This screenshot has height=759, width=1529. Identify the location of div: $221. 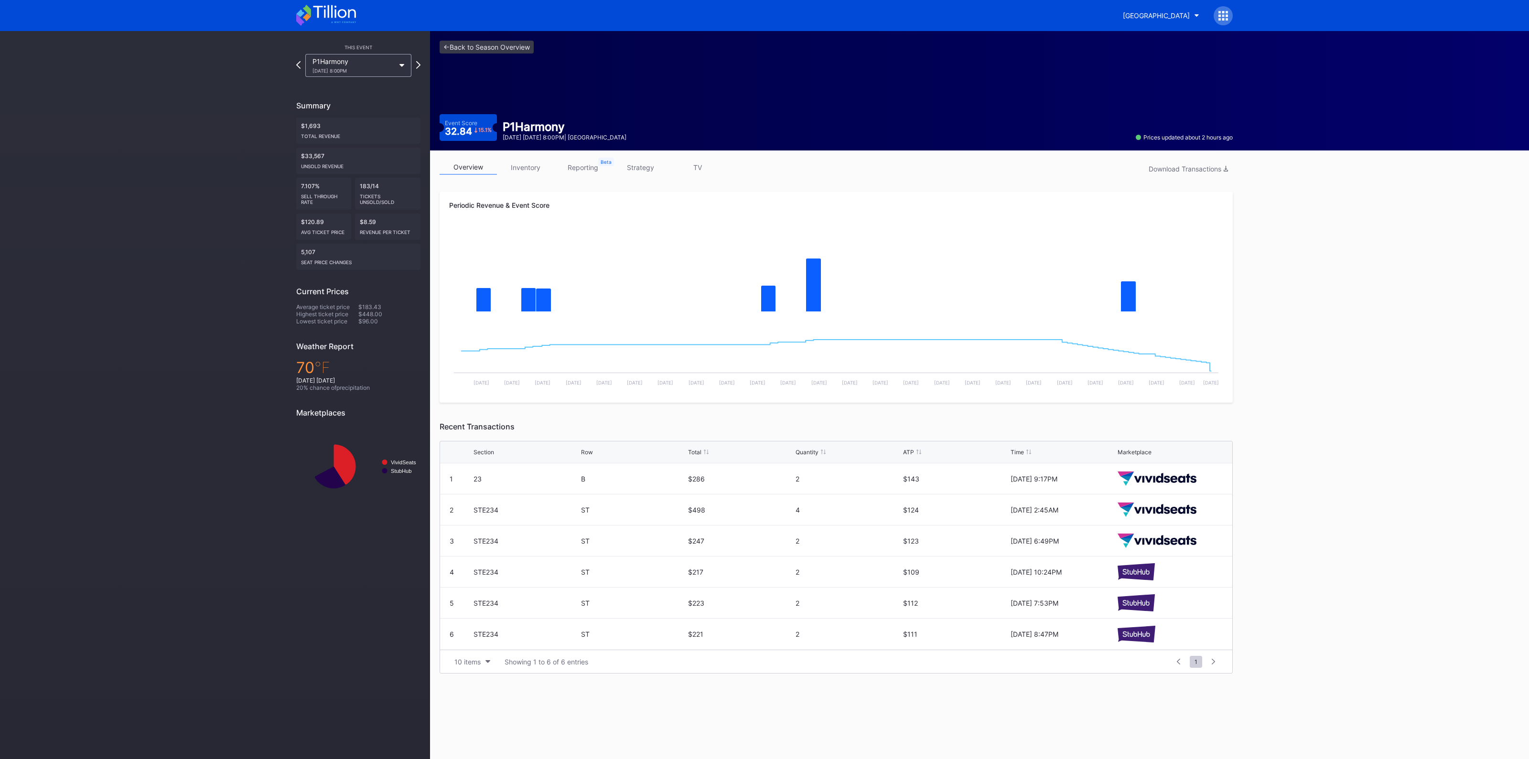
(740, 634).